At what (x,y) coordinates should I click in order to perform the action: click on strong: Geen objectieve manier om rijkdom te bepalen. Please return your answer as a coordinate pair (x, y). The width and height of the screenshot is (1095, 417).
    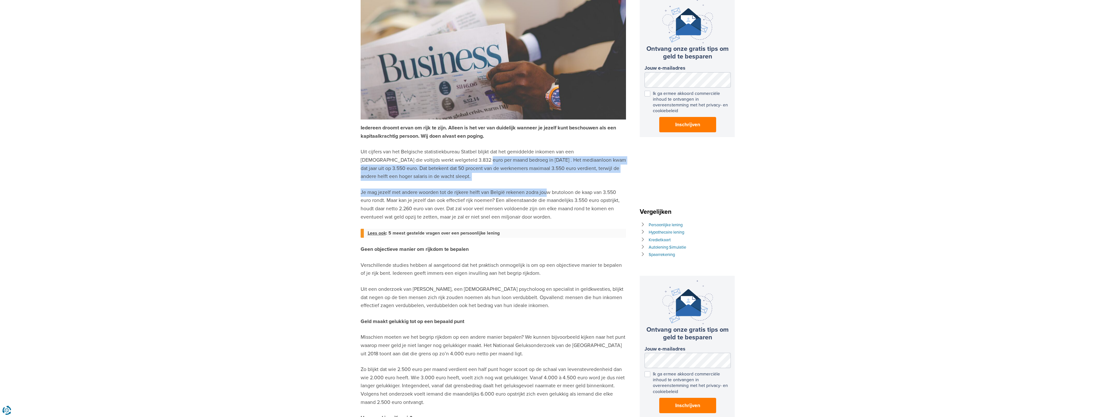
    Looking at the image, I should click on (415, 249).